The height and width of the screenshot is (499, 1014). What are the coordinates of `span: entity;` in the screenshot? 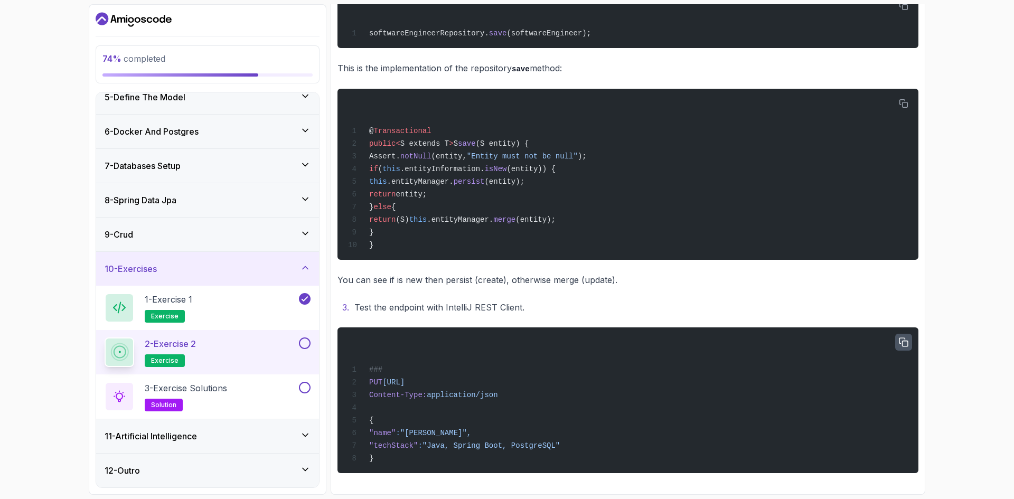 It's located at (411, 194).